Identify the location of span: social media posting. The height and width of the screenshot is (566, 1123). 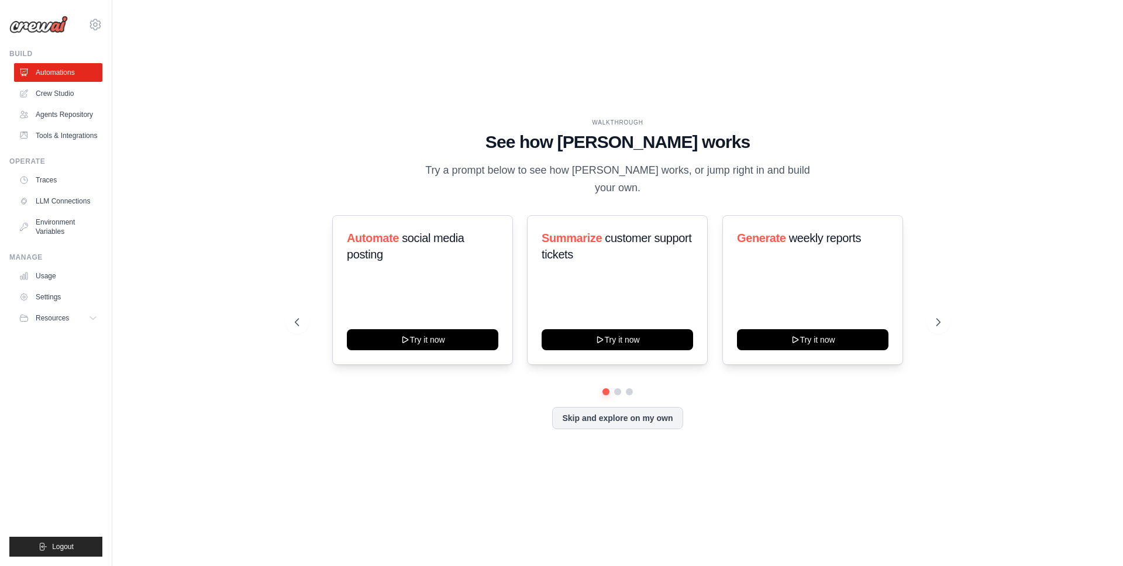
(405, 246).